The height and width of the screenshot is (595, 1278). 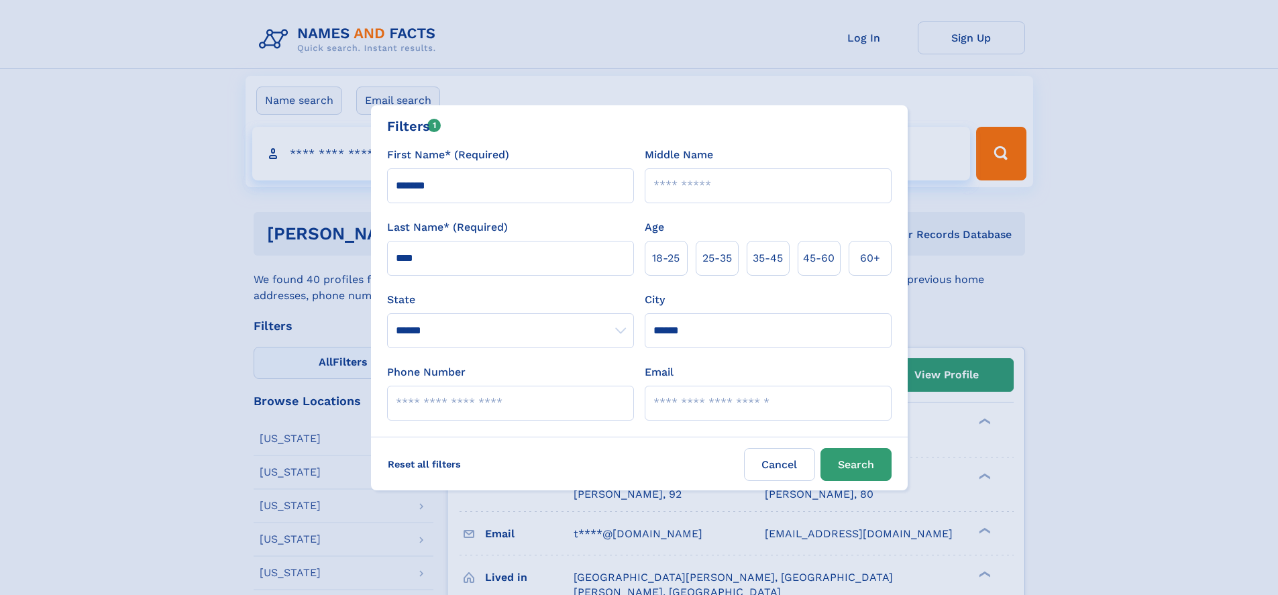 What do you see at coordinates (426, 372) in the screenshot?
I see `label: Phone Number` at bounding box center [426, 372].